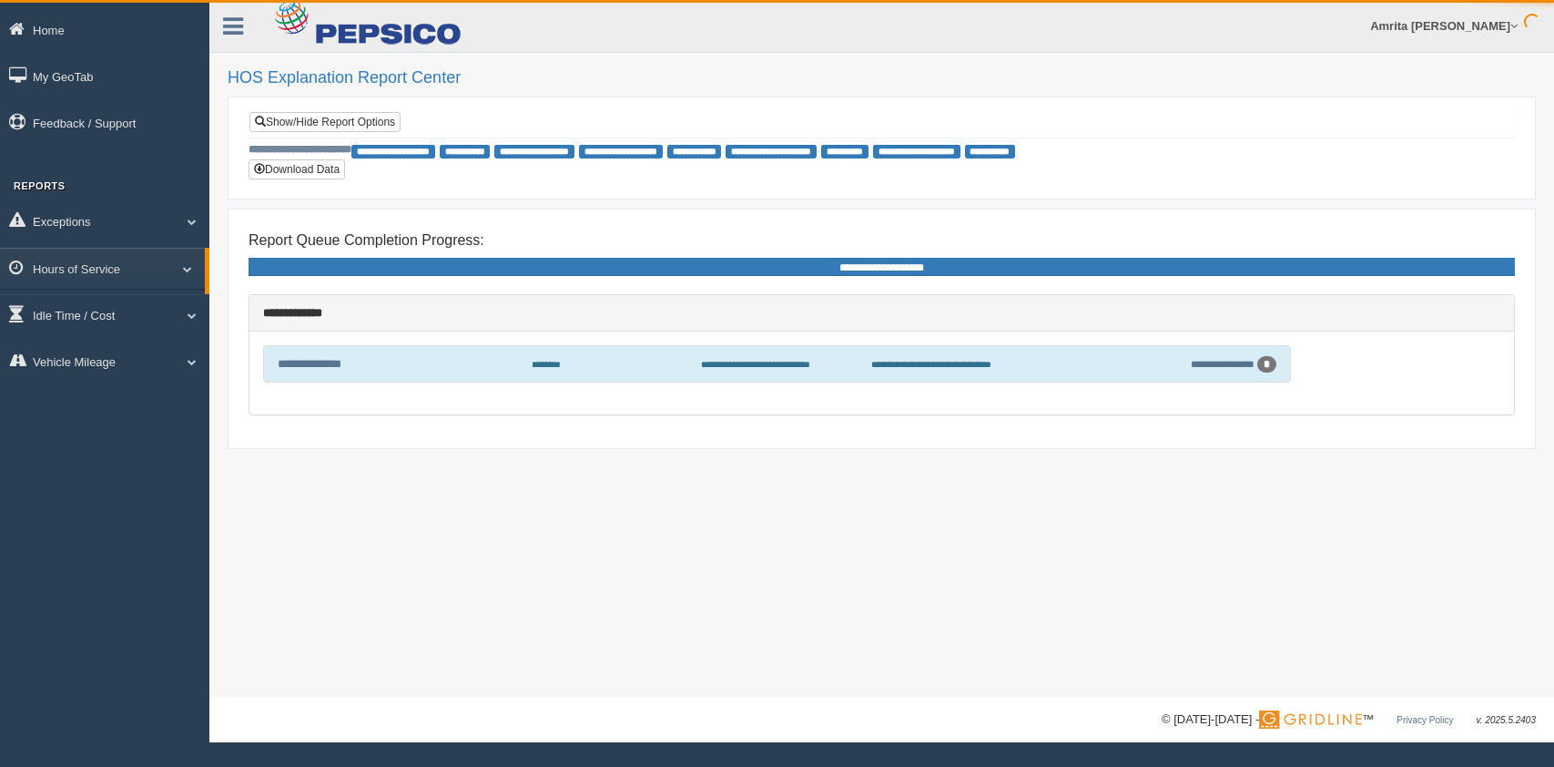 This screenshot has height=767, width=1554. What do you see at coordinates (1506, 719) in the screenshot?
I see `span: v. 2025.5.2403` at bounding box center [1506, 719].